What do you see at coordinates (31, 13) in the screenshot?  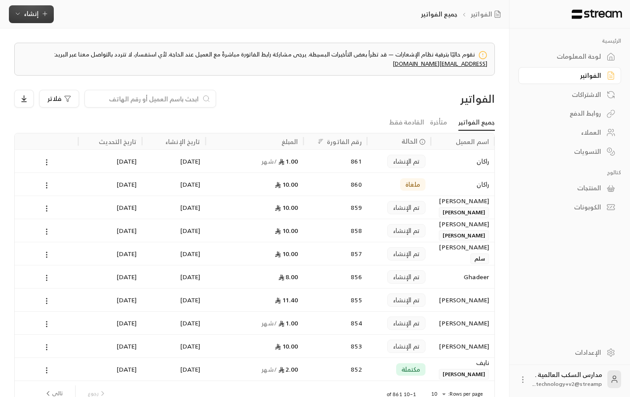 I see `span: إنشاء` at bounding box center [31, 13].